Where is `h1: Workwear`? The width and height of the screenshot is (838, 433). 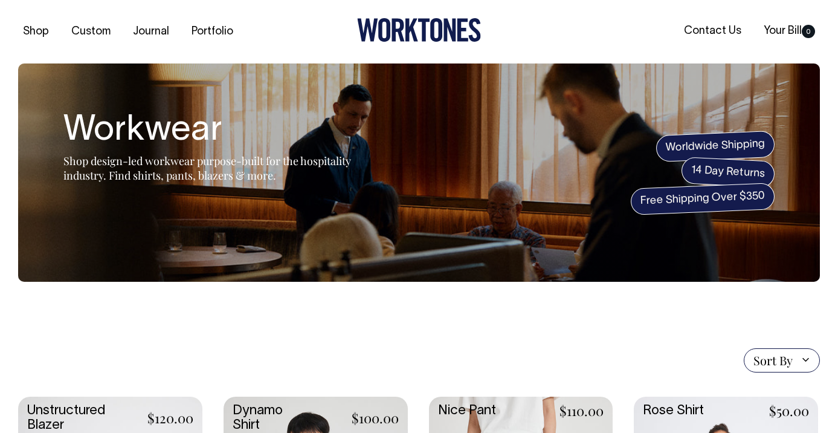 h1: Workwear is located at coordinates (215, 131).